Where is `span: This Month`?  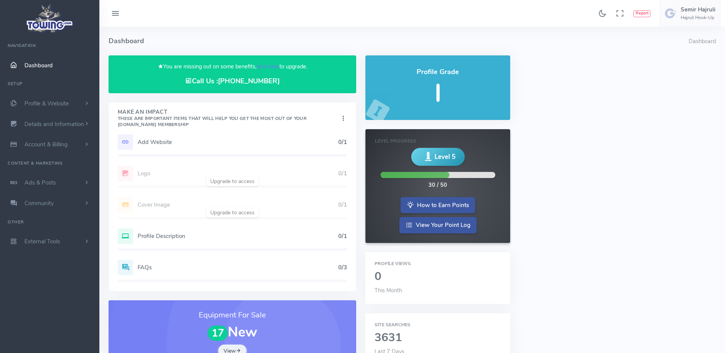
span: This Month is located at coordinates (388, 291).